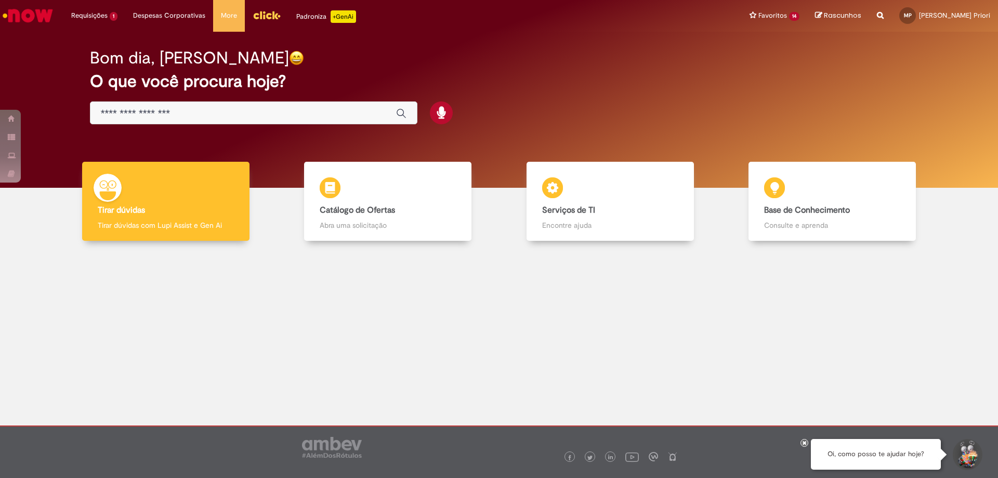 The image size is (998, 478). I want to click on b: Serviços de TI, so click(569, 210).